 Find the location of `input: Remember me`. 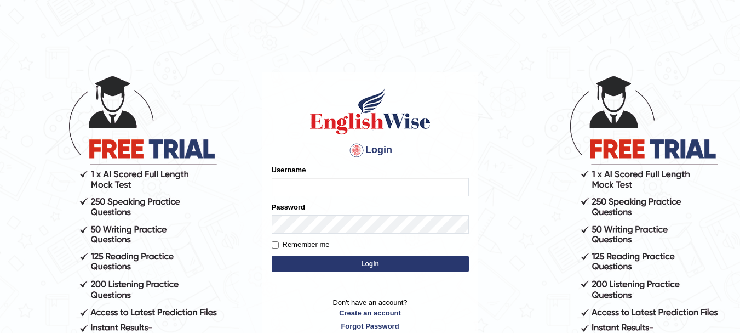

input: Remember me is located at coordinates (275, 244).